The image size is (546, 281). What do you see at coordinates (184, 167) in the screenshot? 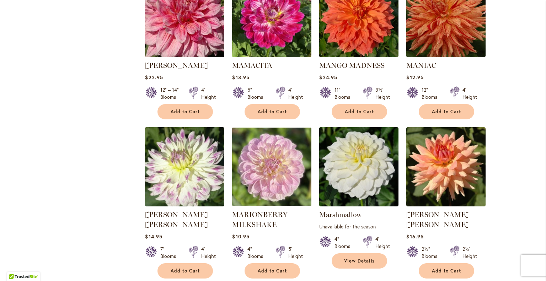
I see `img: MARGARET ELLEN` at bounding box center [184, 167].